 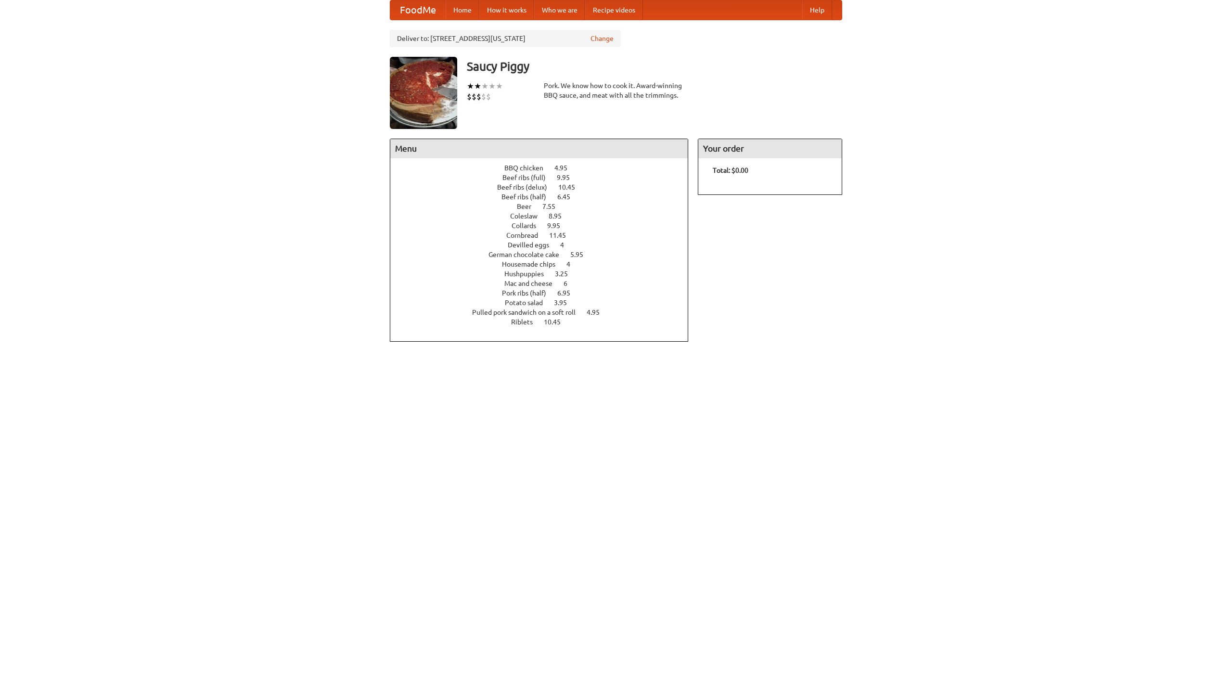 What do you see at coordinates (528, 168) in the screenshot?
I see `span: BBQ chicken` at bounding box center [528, 168].